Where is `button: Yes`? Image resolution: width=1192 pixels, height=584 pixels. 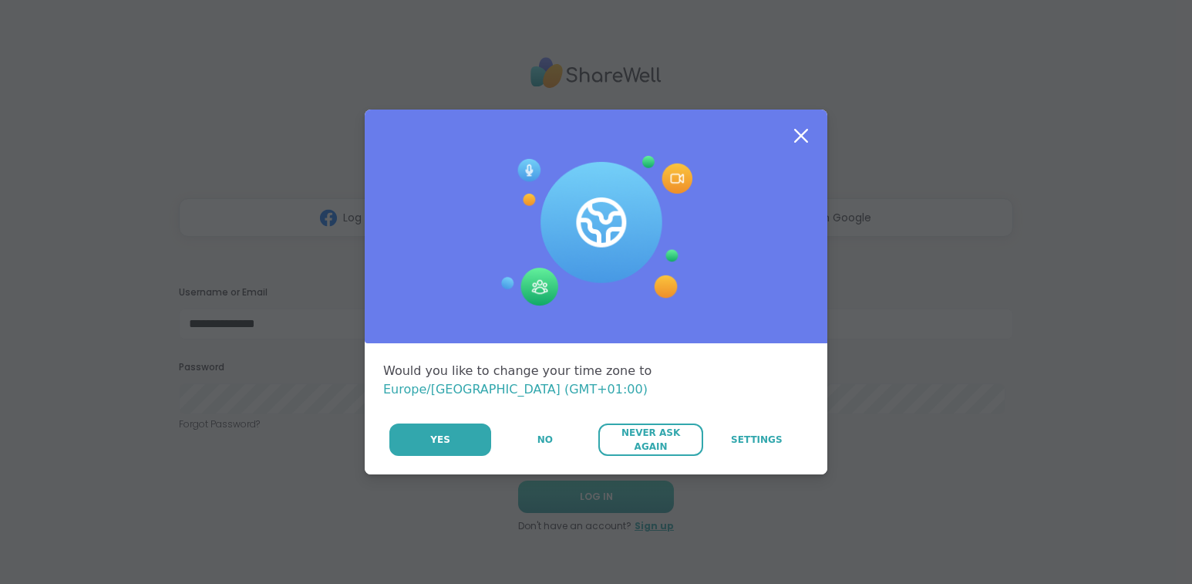 button: Yes is located at coordinates (440, 439).